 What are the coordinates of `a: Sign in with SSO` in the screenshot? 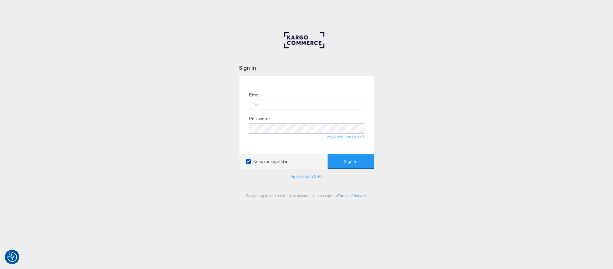 It's located at (307, 177).